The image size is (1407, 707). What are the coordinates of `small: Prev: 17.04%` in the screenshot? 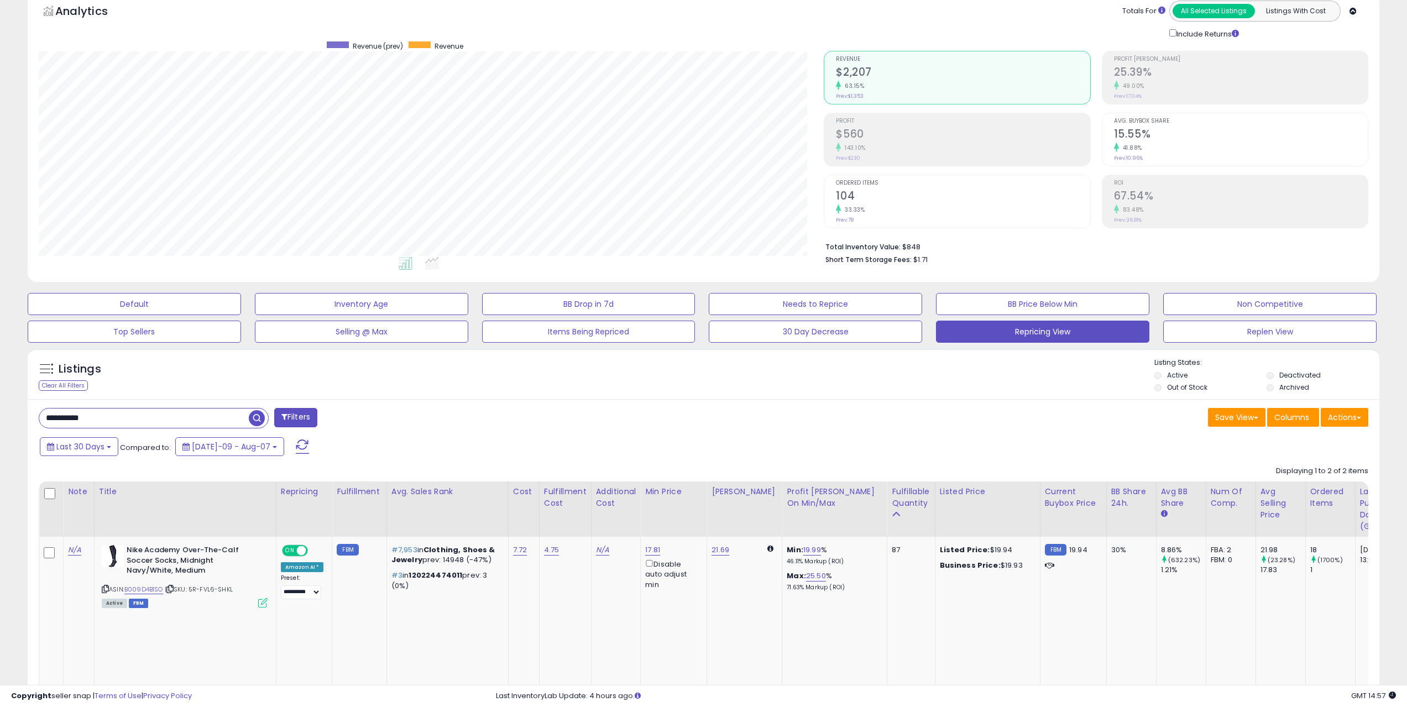 It's located at (1127, 96).